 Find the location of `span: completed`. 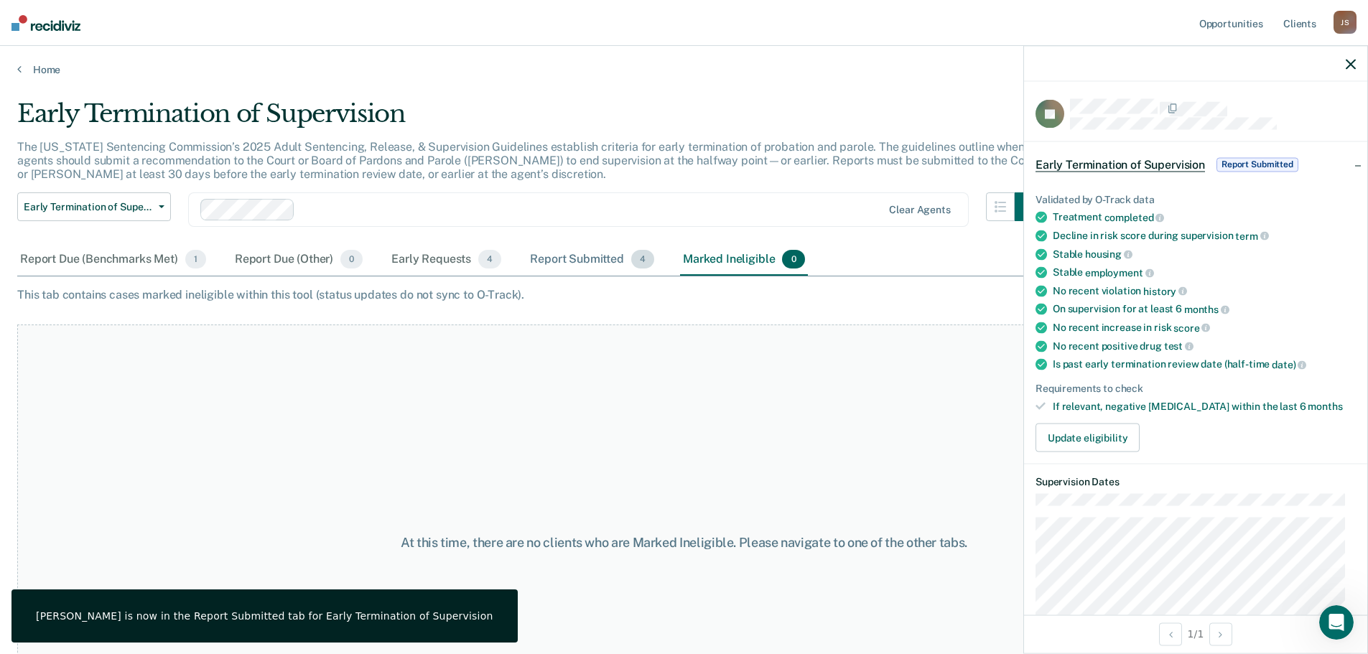

span: completed is located at coordinates (1135, 218).